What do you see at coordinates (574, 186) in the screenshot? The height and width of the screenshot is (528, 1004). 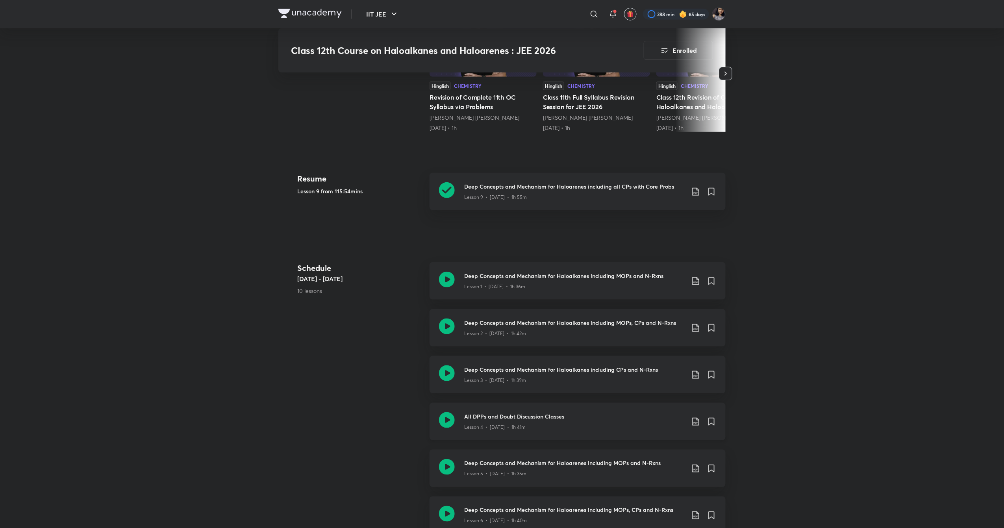 I see `h3: Deep Concepts and Mechanism for Haloarenes including all CPs with Core Probs` at bounding box center [574, 186].